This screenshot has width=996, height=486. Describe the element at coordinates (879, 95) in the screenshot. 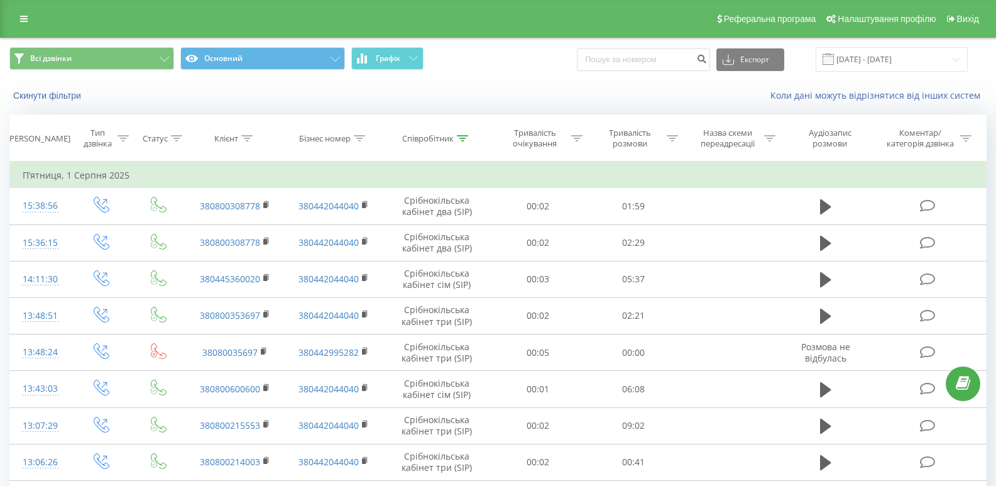

I see `a: Коли дані можуть відрізнятися вiд інших систем` at that location.